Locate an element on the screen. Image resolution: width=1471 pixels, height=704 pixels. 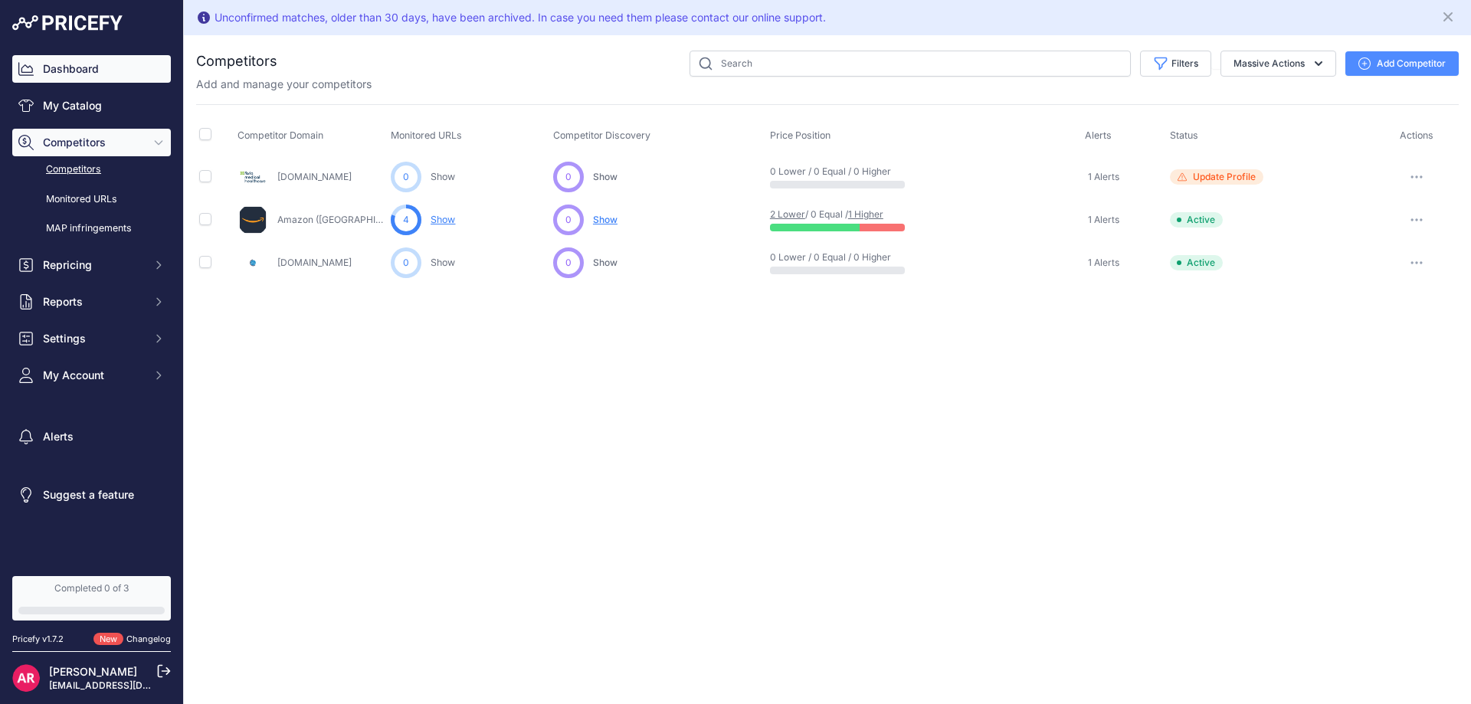
span: Competitors is located at coordinates (93, 143).